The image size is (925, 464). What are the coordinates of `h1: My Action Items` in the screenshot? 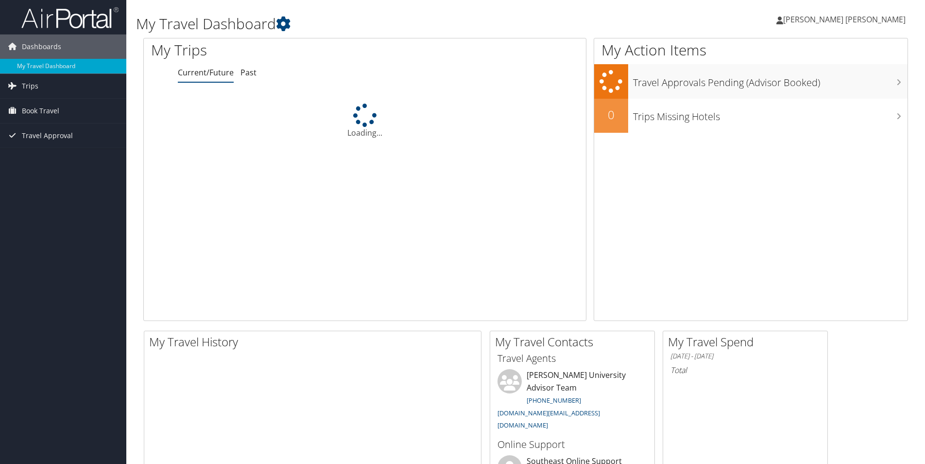 It's located at (751, 50).